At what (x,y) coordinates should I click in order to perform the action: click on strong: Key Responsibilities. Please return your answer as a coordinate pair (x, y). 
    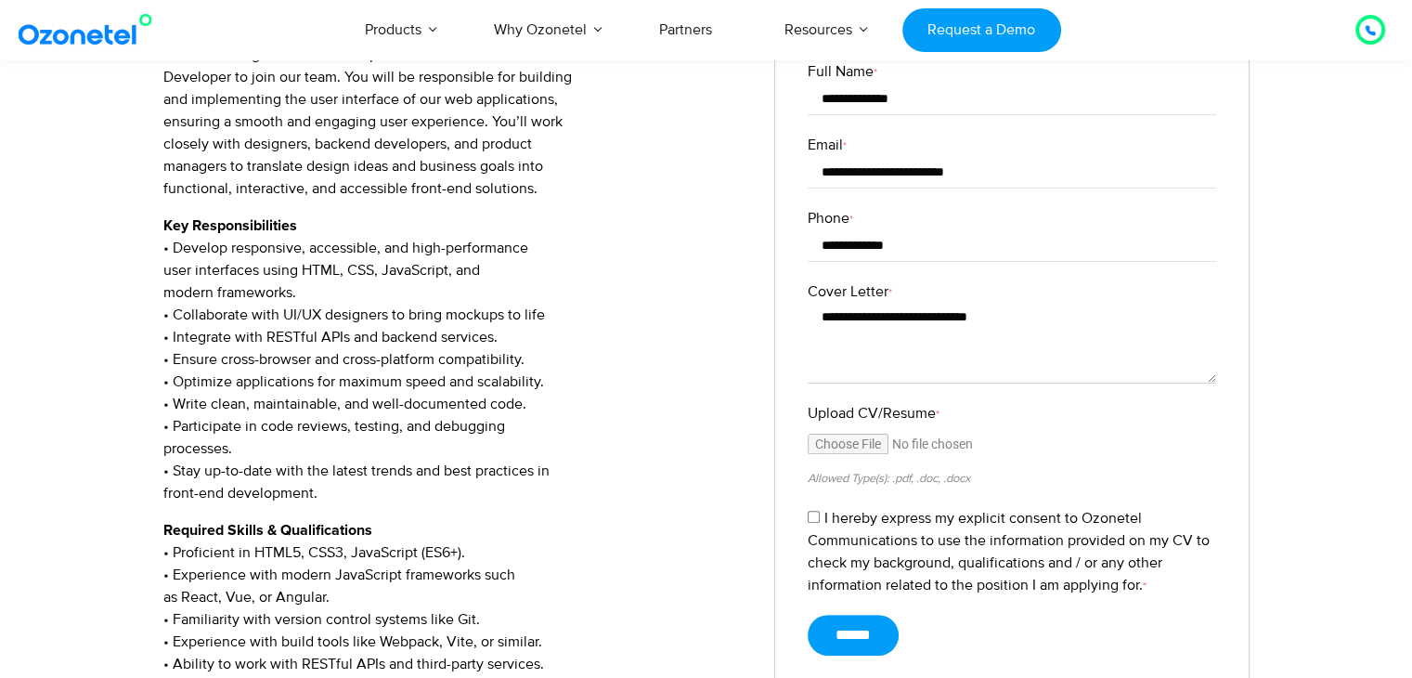
    Looking at the image, I should click on (230, 226).